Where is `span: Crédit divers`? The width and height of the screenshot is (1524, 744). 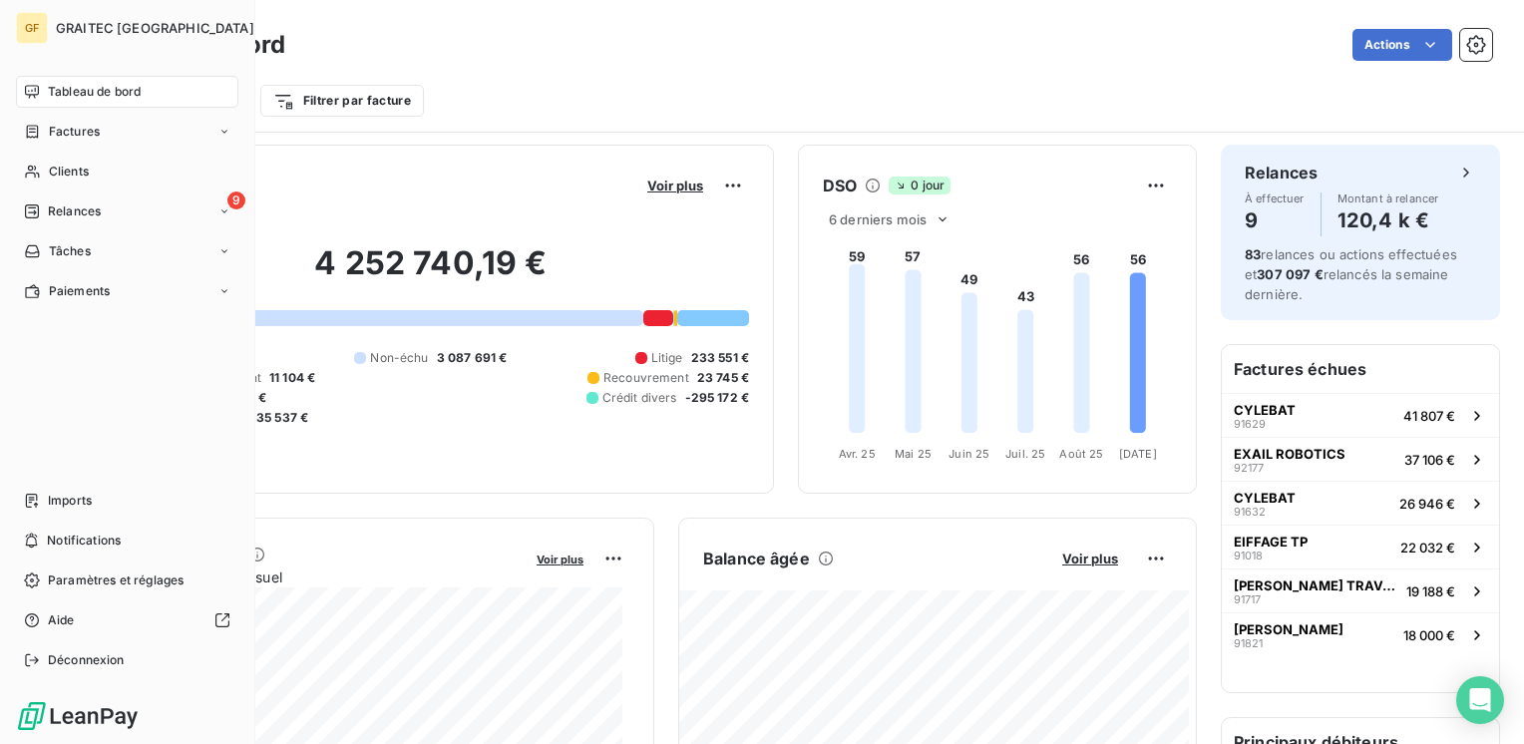
span: Crédit divers is located at coordinates (639, 398).